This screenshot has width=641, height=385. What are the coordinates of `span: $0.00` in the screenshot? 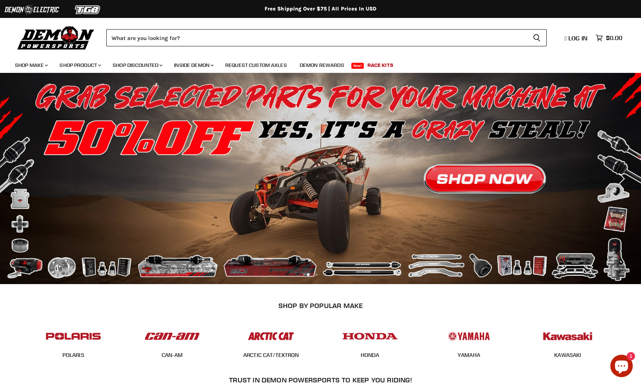 It's located at (614, 38).